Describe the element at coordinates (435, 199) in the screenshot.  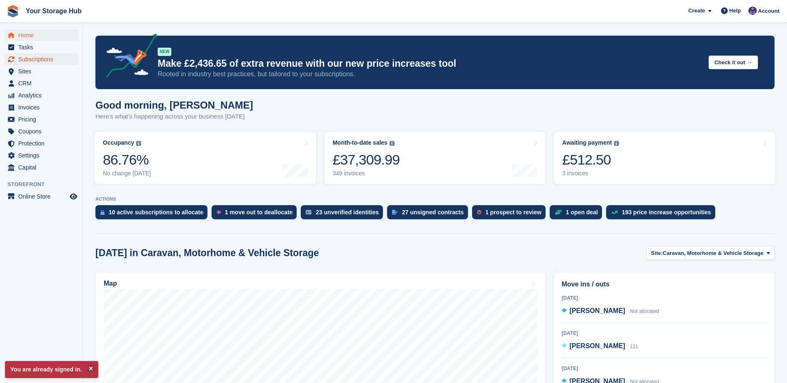
I see `p: ACTIONS` at that location.